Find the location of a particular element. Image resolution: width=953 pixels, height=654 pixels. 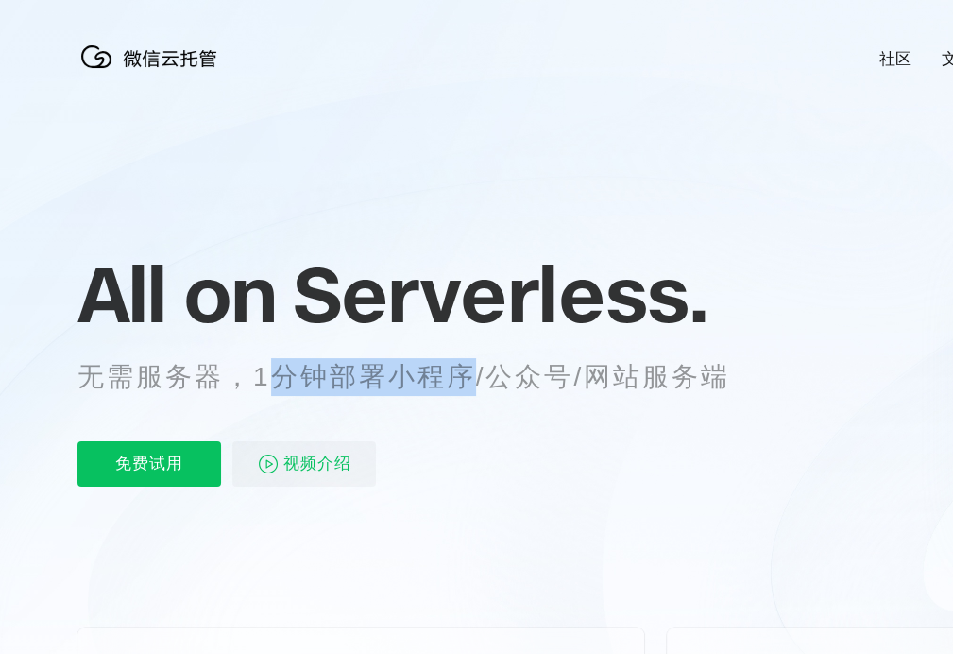

img: video_play.svg is located at coordinates (268, 464).